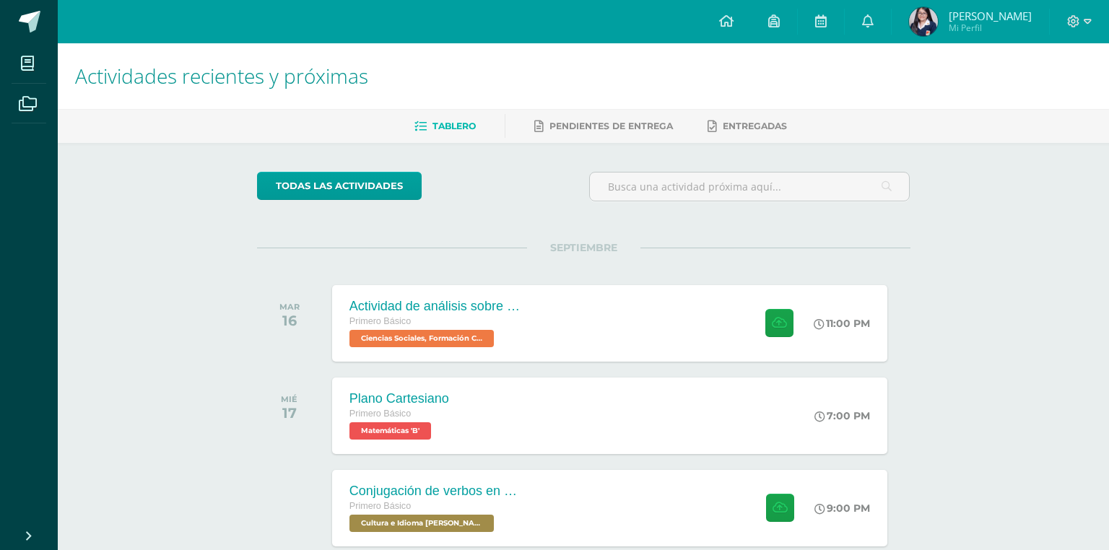 Image resolution: width=1109 pixels, height=550 pixels. I want to click on span: Actividades recientes y próximas, so click(222, 76).